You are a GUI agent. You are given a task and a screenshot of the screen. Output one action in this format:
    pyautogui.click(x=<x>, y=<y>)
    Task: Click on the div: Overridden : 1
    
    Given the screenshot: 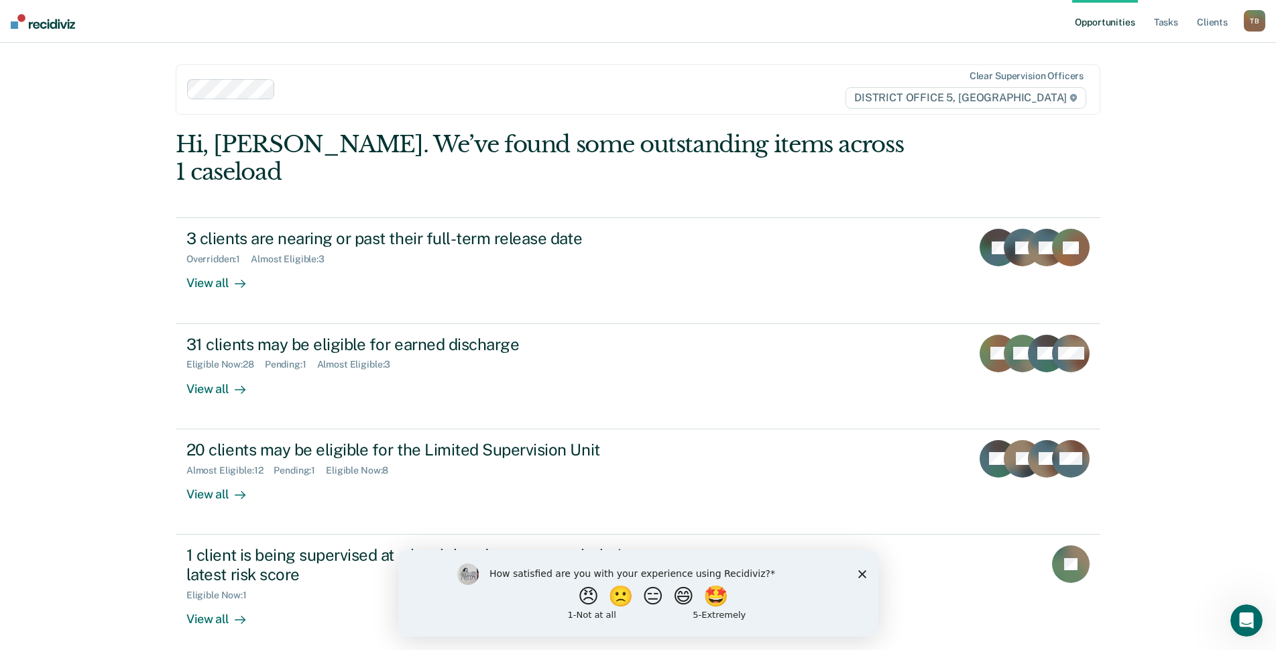 What is the action you would take?
    pyautogui.click(x=219, y=259)
    